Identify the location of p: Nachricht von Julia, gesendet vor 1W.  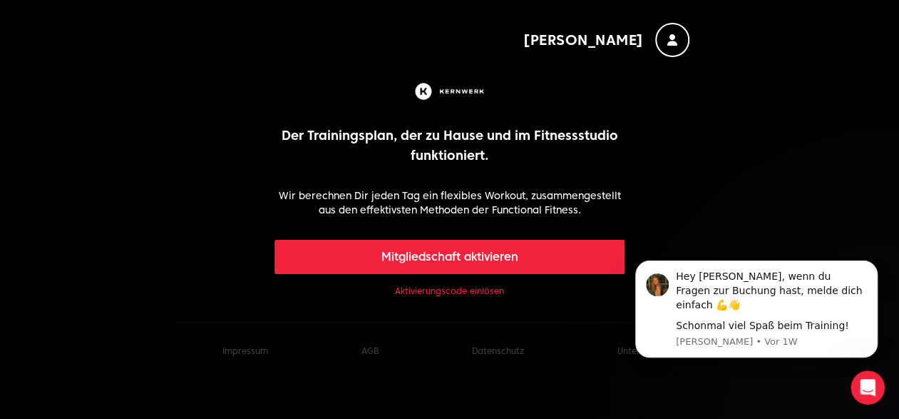
(158, 85).